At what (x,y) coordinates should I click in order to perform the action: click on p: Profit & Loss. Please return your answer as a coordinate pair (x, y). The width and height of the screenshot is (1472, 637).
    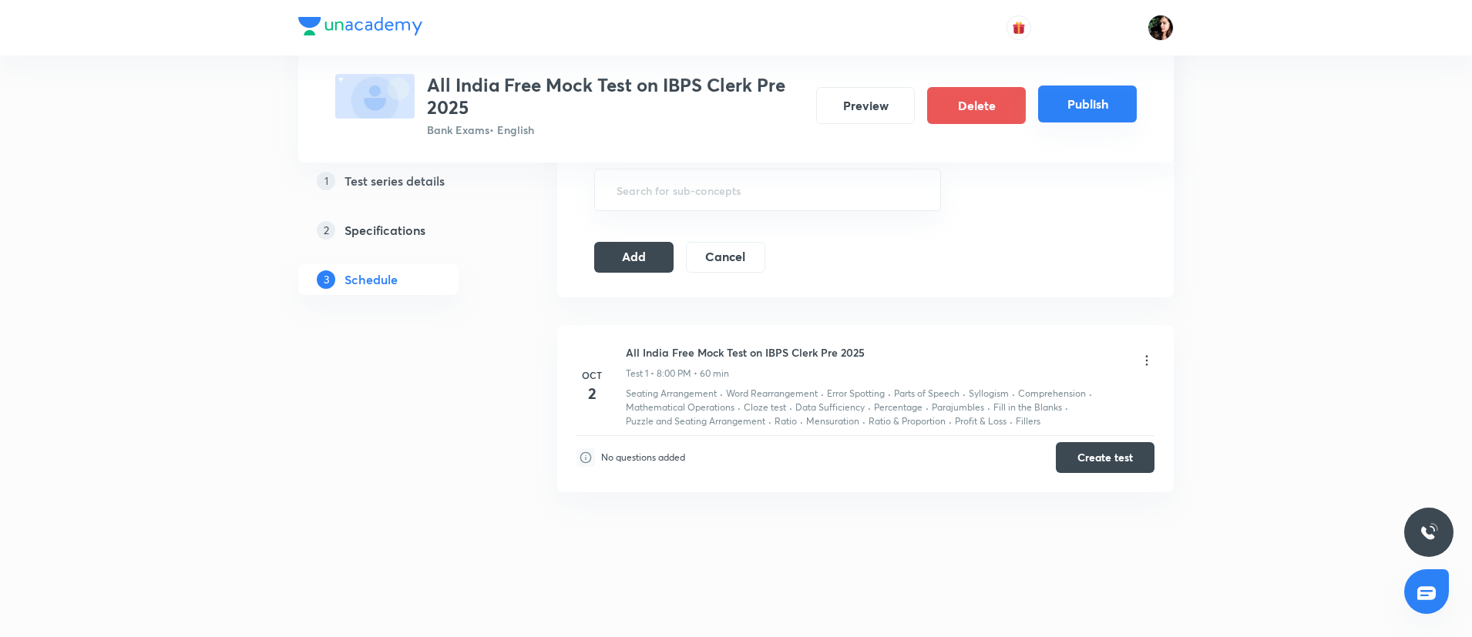
    Looking at the image, I should click on (980, 422).